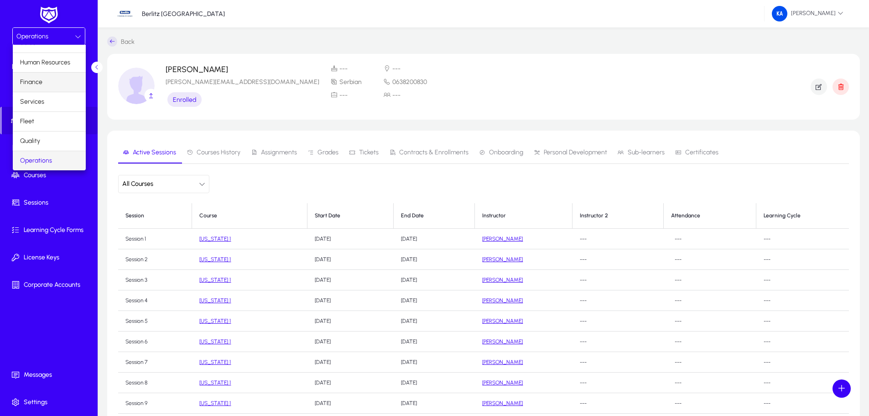  I want to click on span: Quality, so click(30, 141).